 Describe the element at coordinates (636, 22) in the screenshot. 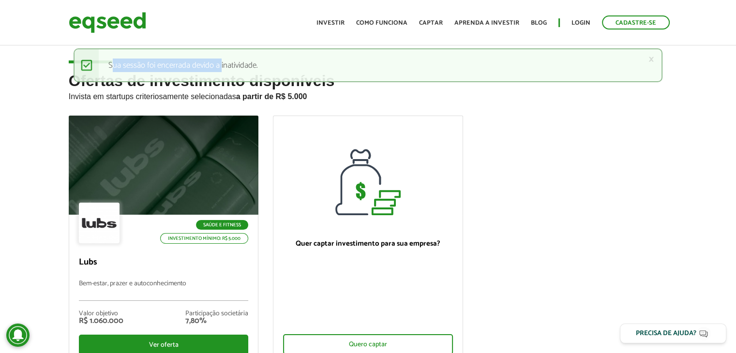

I see `a: Cadastre-se` at that location.